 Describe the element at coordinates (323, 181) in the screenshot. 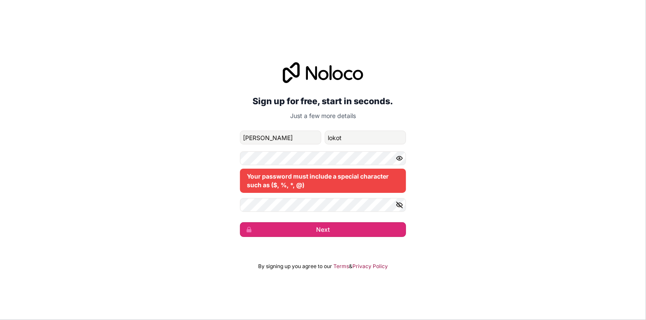

I see `div: Your password must include a special character such as ($, %, *, @)` at that location.